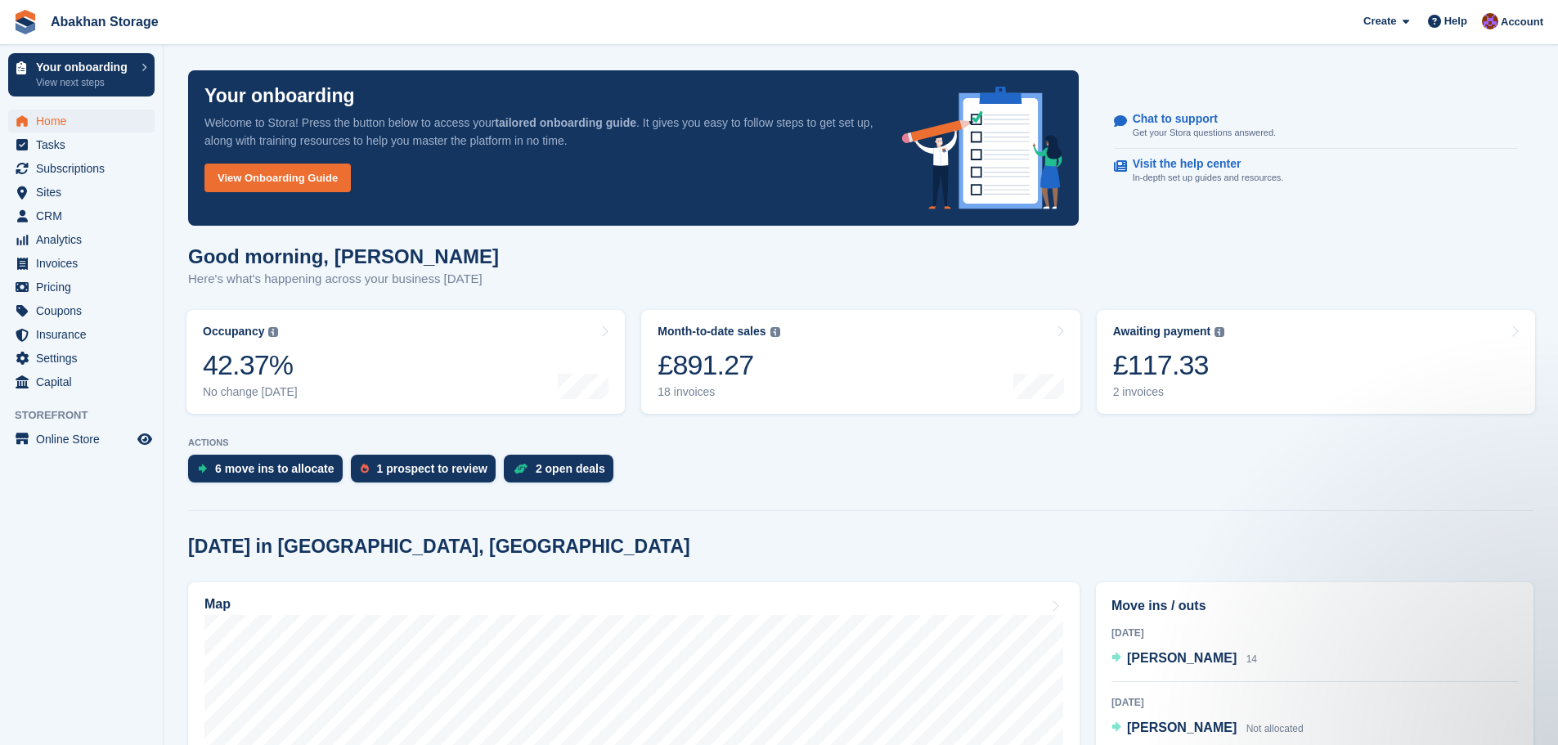 This screenshot has width=1558, height=745. I want to click on span: Not allocated, so click(1275, 729).